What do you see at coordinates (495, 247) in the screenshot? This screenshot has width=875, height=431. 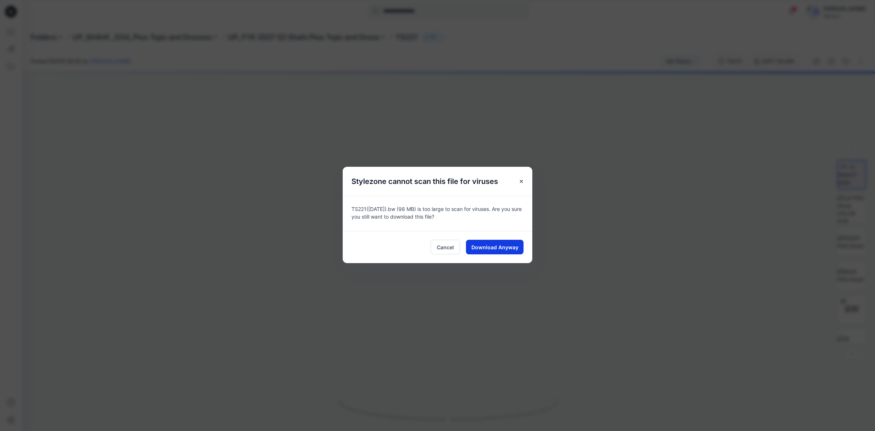 I see `button: Download Anyway` at bounding box center [495, 247].